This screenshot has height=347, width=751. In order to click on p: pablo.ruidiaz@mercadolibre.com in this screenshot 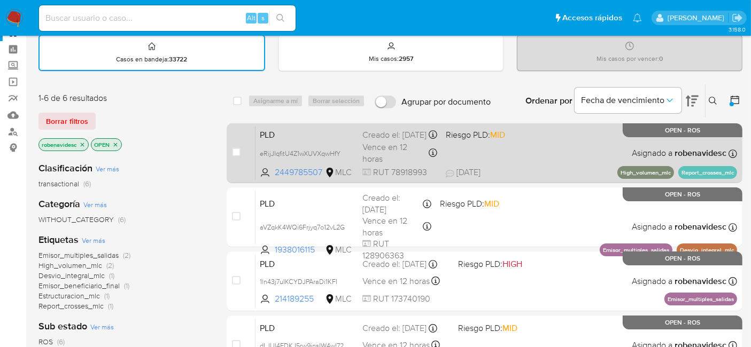, I will do `click(697, 18)`.